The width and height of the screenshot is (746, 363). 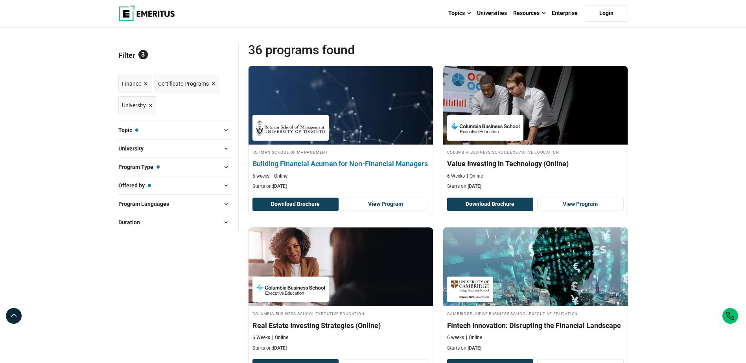 I want to click on h4: Fintech Innovation: Disrupting the Financial Landscape, so click(x=535, y=326).